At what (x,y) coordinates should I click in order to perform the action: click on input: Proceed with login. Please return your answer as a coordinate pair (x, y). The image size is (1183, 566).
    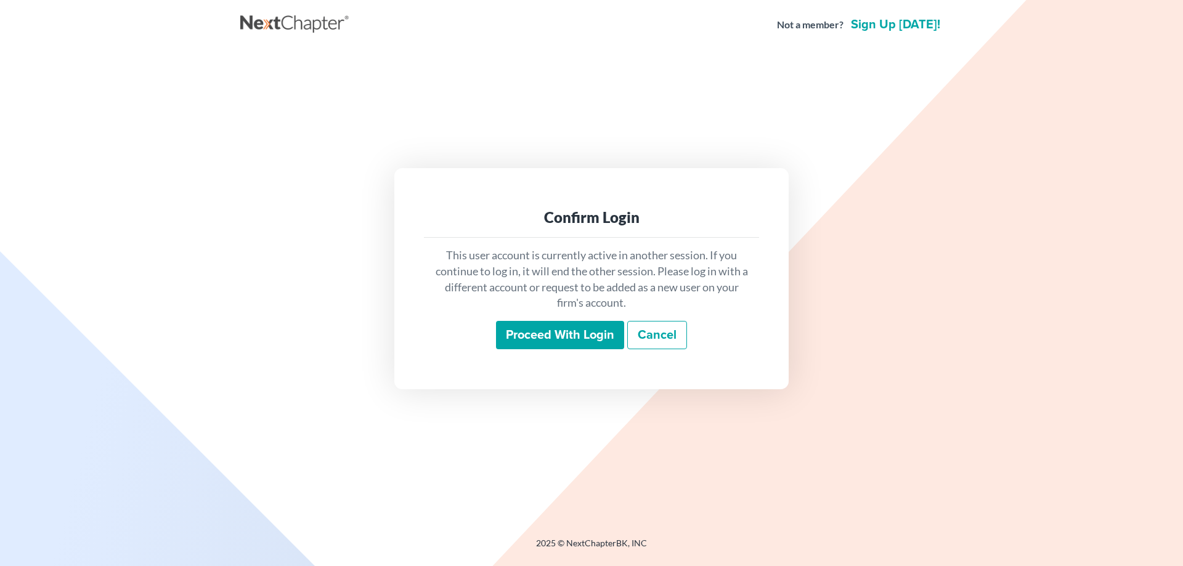
    Looking at the image, I should click on (560, 335).